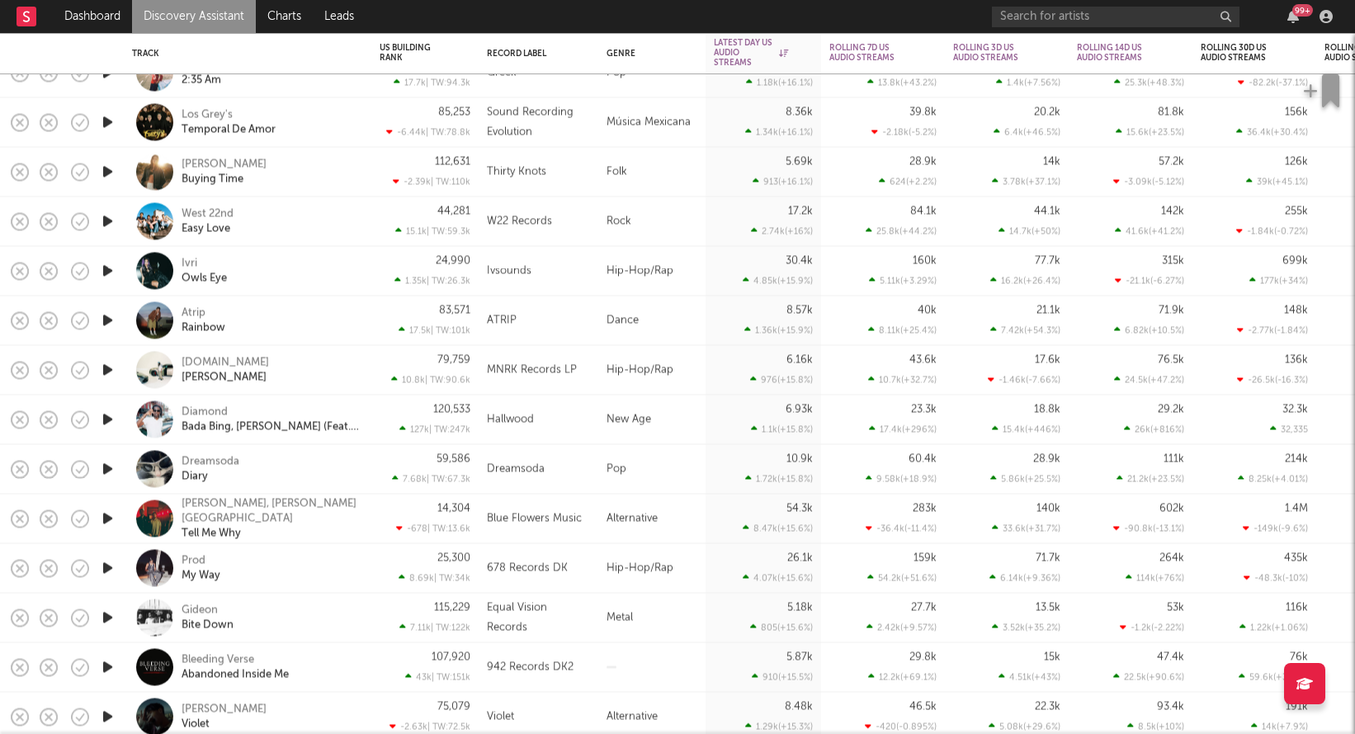 The width and height of the screenshot is (1355, 734). I want to click on div: 111k, so click(1173, 459).